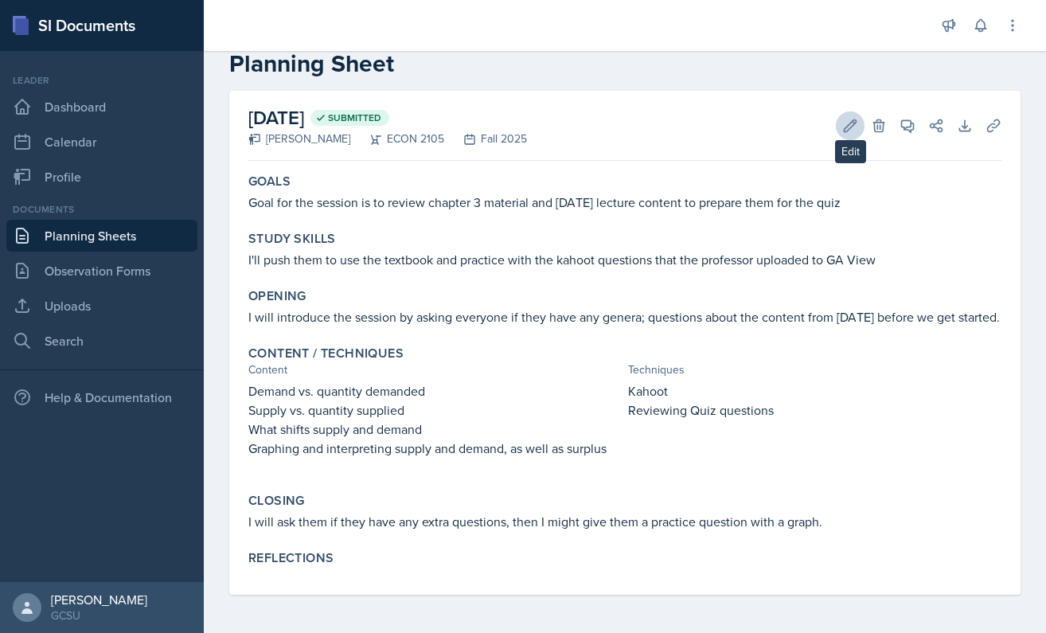  I want to click on a: Planning Sheets, so click(102, 236).